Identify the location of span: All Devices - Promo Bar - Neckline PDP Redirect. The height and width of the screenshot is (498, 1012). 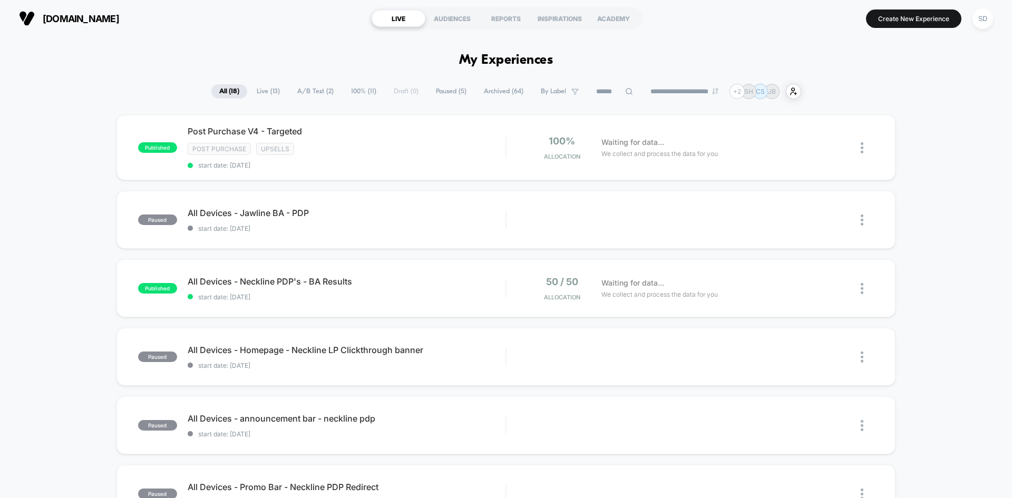
(346, 487).